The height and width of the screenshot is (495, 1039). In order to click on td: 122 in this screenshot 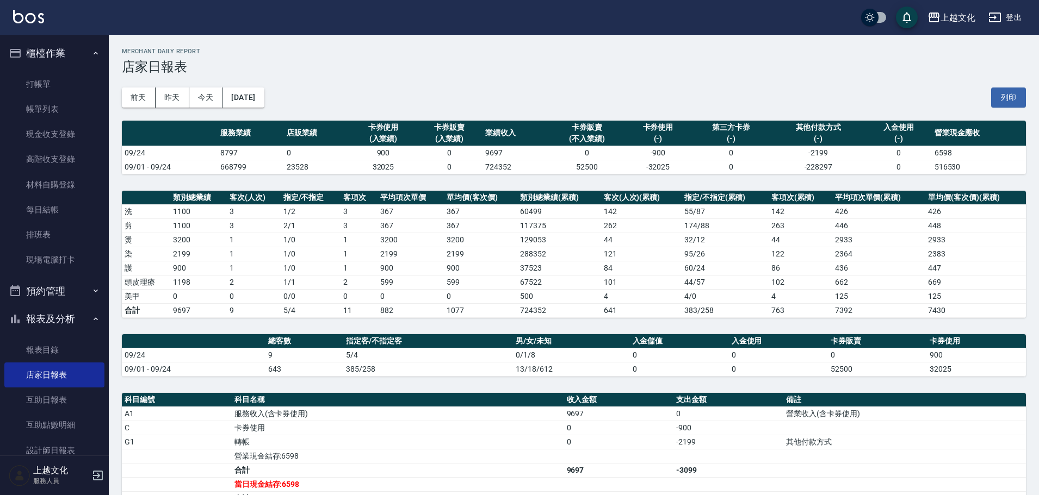, I will do `click(800, 254)`.